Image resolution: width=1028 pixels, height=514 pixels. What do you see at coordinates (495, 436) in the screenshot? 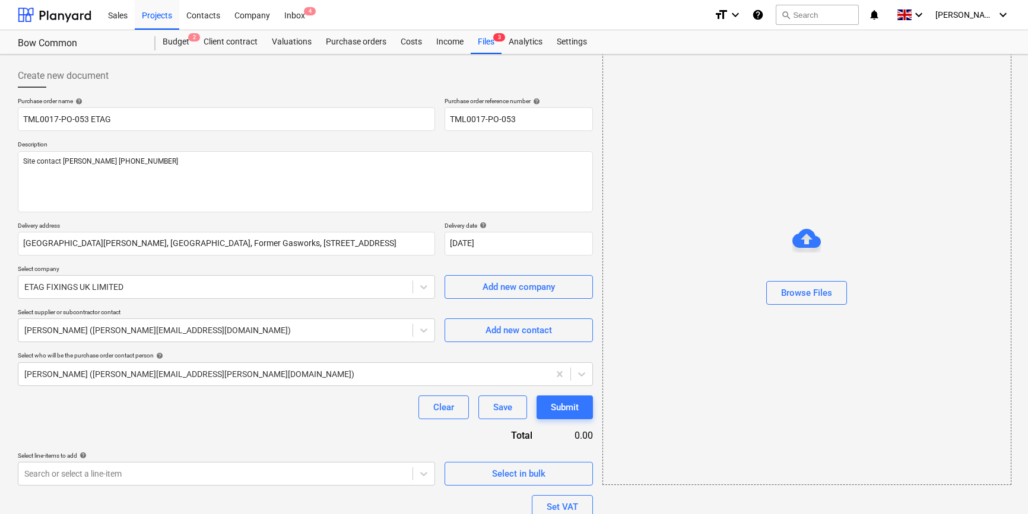
I see `div: Total` at bounding box center [495, 436].